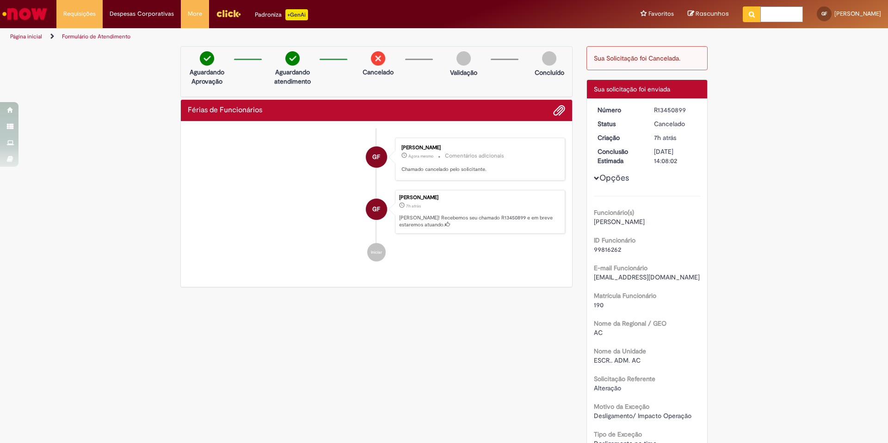  Describe the element at coordinates (624, 379) in the screenshot. I see `b: Solicitação Referente` at that location.